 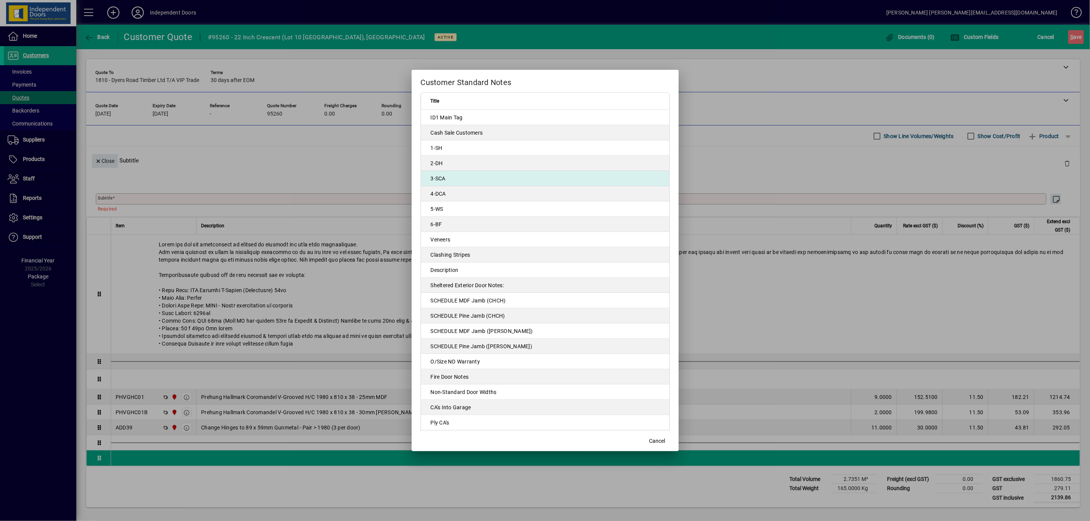 I want to click on td: Clashing Stripes, so click(x=545, y=255).